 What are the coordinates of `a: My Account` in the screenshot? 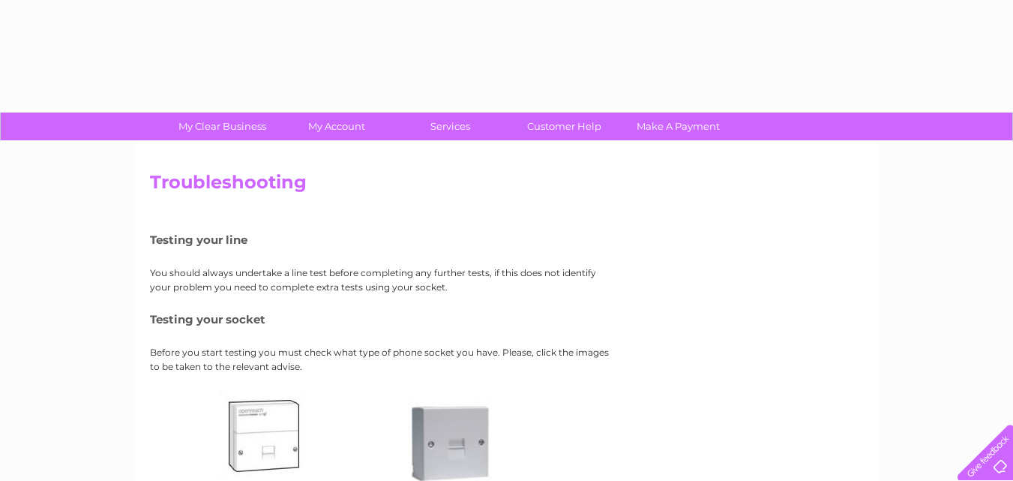 It's located at (336, 126).